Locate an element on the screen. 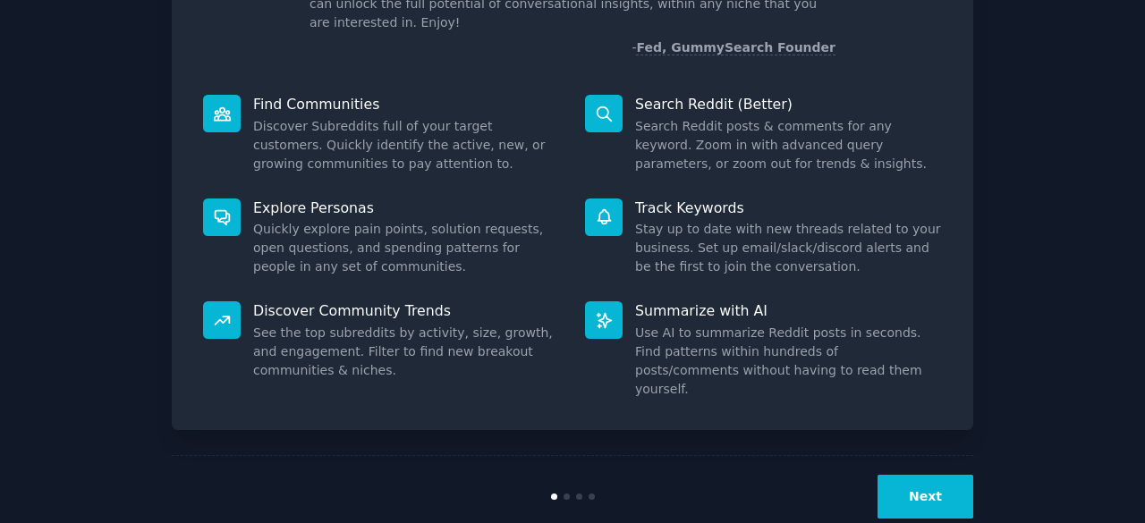 Image resolution: width=1145 pixels, height=523 pixels. button: Next is located at coordinates (925, 497).